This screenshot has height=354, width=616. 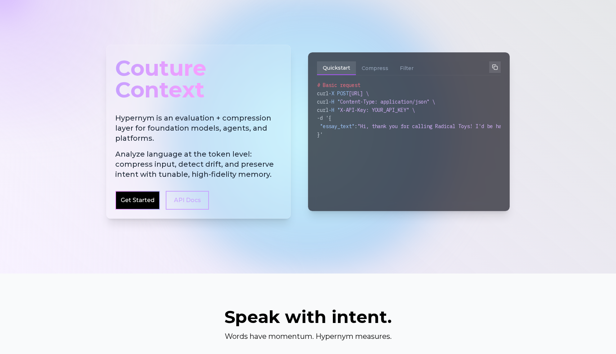 What do you see at coordinates (375, 68) in the screenshot?
I see `button: Compress` at bounding box center [375, 68].